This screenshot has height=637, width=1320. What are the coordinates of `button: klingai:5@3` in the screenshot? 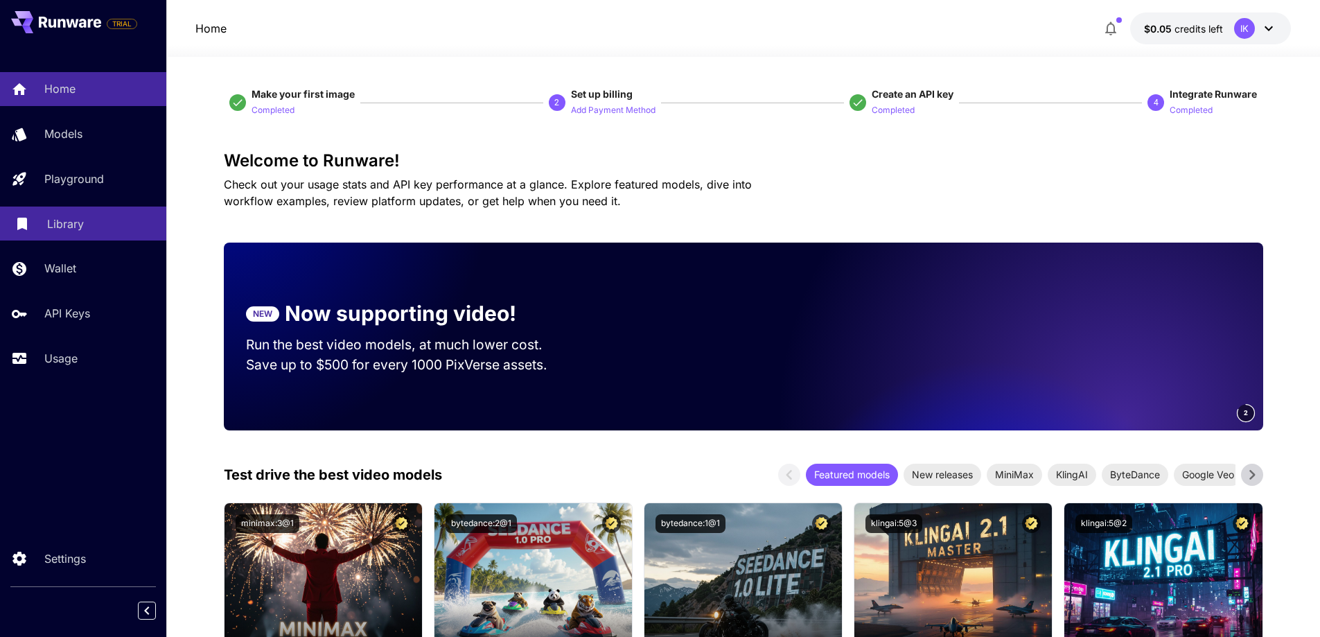 It's located at (894, 523).